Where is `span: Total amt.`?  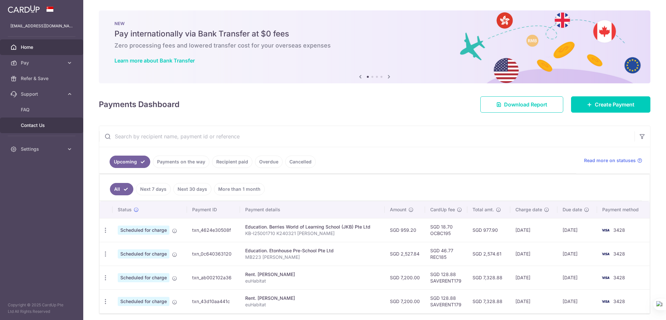
span: Total amt. is located at coordinates (483, 209).